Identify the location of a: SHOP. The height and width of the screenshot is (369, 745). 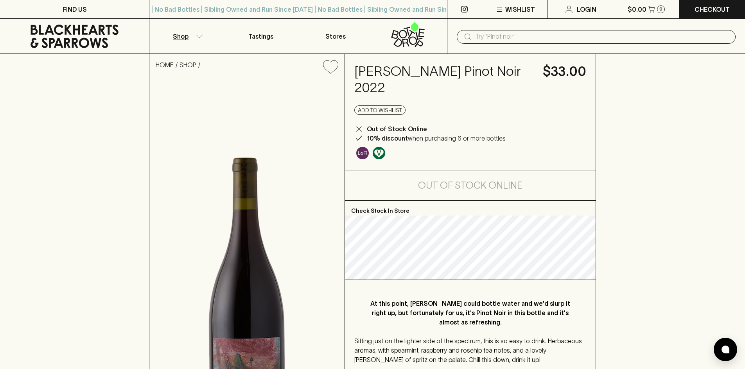
(188, 65).